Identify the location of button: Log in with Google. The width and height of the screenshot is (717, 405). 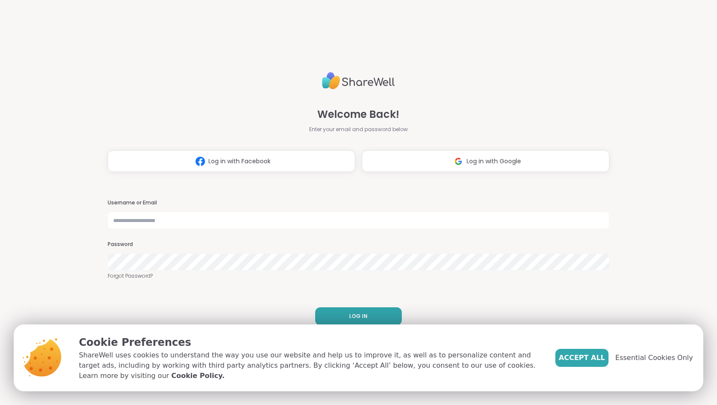
(486, 161).